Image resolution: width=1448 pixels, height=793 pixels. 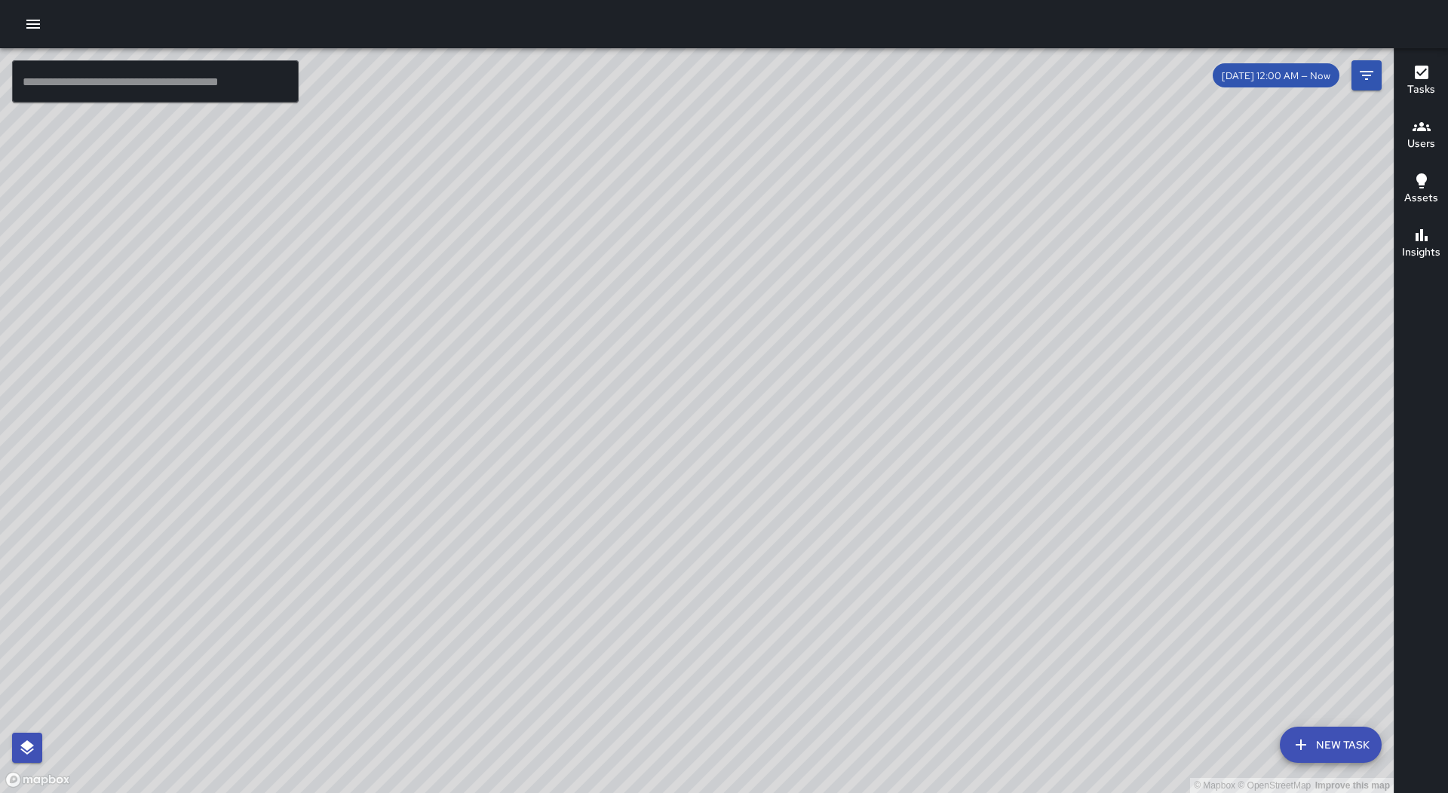 I want to click on h6: Assets, so click(x=1421, y=198).